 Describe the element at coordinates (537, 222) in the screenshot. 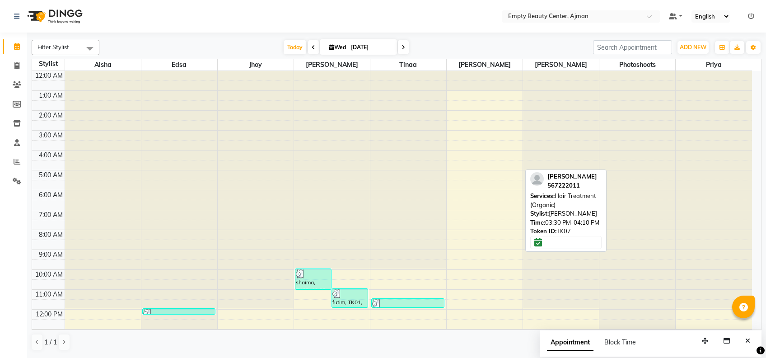

I see `span: Time:` at that location.